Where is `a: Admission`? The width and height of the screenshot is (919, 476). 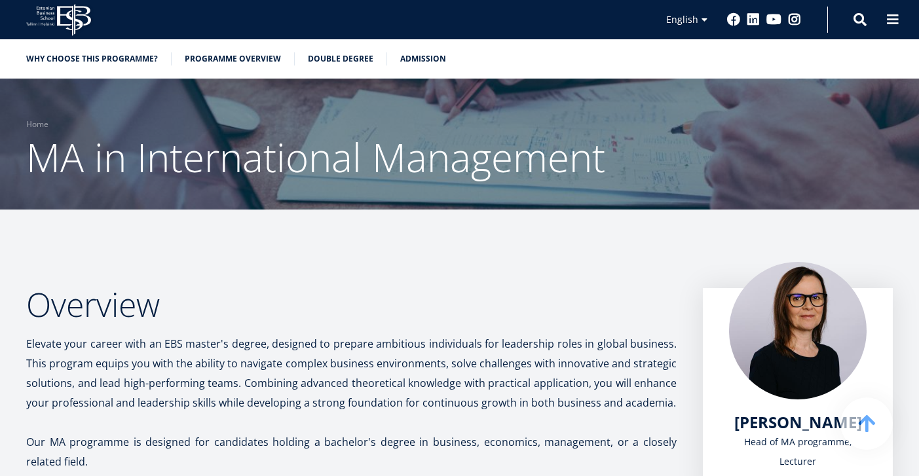
a: Admission is located at coordinates (423, 59).